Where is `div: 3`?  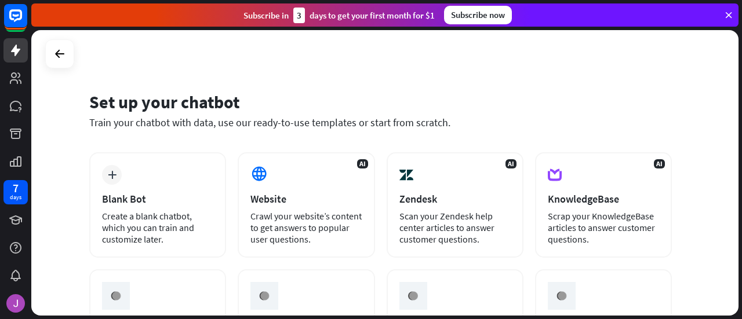 div: 3 is located at coordinates (299, 15).